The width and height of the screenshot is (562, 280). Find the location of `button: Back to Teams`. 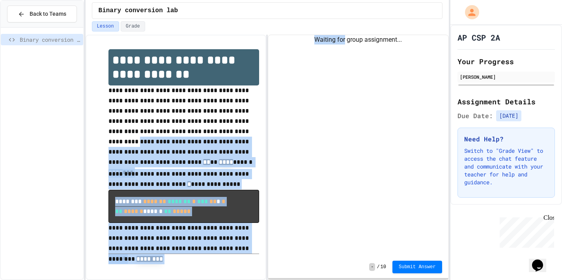

button: Back to Teams is located at coordinates (42, 14).